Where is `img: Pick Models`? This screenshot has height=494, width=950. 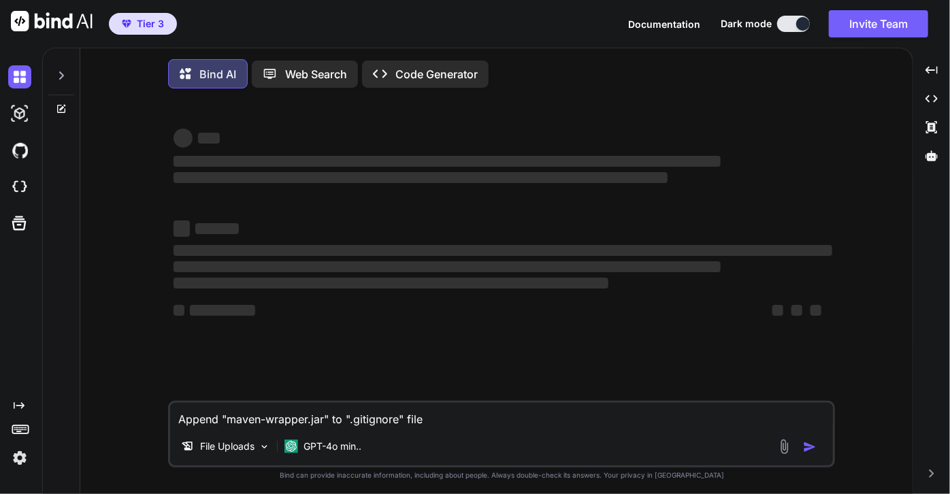 img: Pick Models is located at coordinates (264, 446).